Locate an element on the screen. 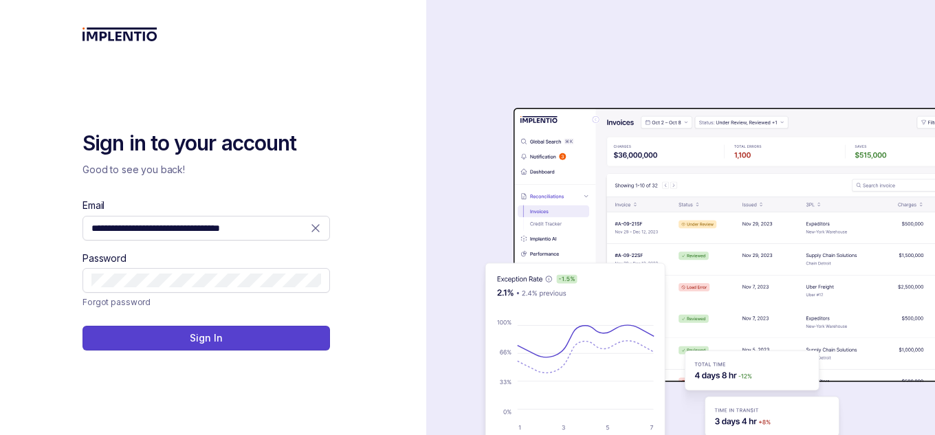  p: Forgot password is located at coordinates (116, 302).